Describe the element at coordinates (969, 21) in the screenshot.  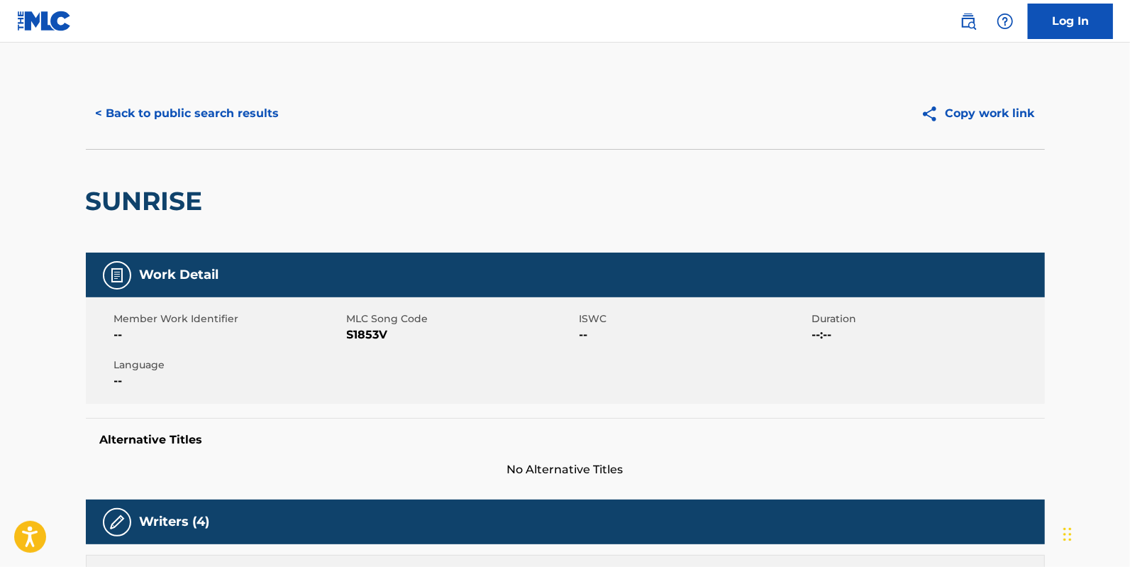
I see `img: search` at that location.